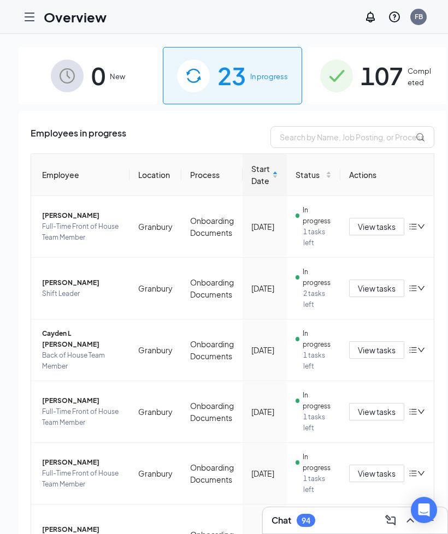 Image resolution: width=448 pixels, height=534 pixels. What do you see at coordinates (232, 75) in the screenshot?
I see `span: 23` at bounding box center [232, 75].